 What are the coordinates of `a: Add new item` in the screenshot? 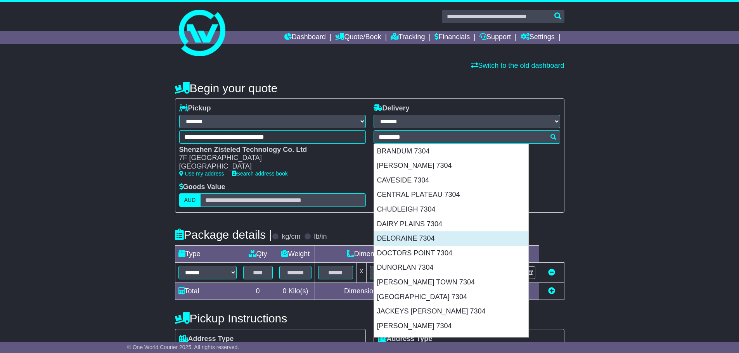 It's located at (551, 291).